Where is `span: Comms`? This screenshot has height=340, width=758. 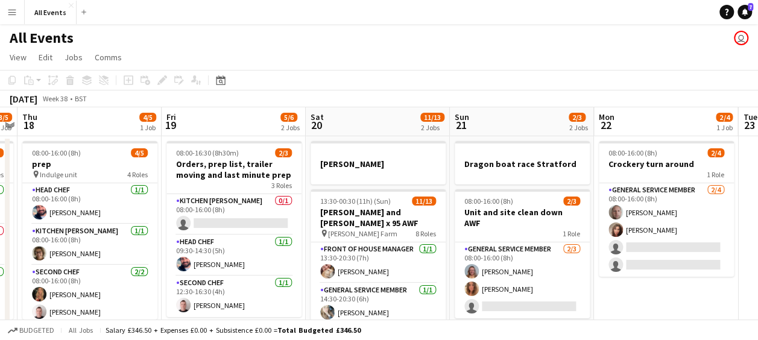
span: Comms is located at coordinates (108, 57).